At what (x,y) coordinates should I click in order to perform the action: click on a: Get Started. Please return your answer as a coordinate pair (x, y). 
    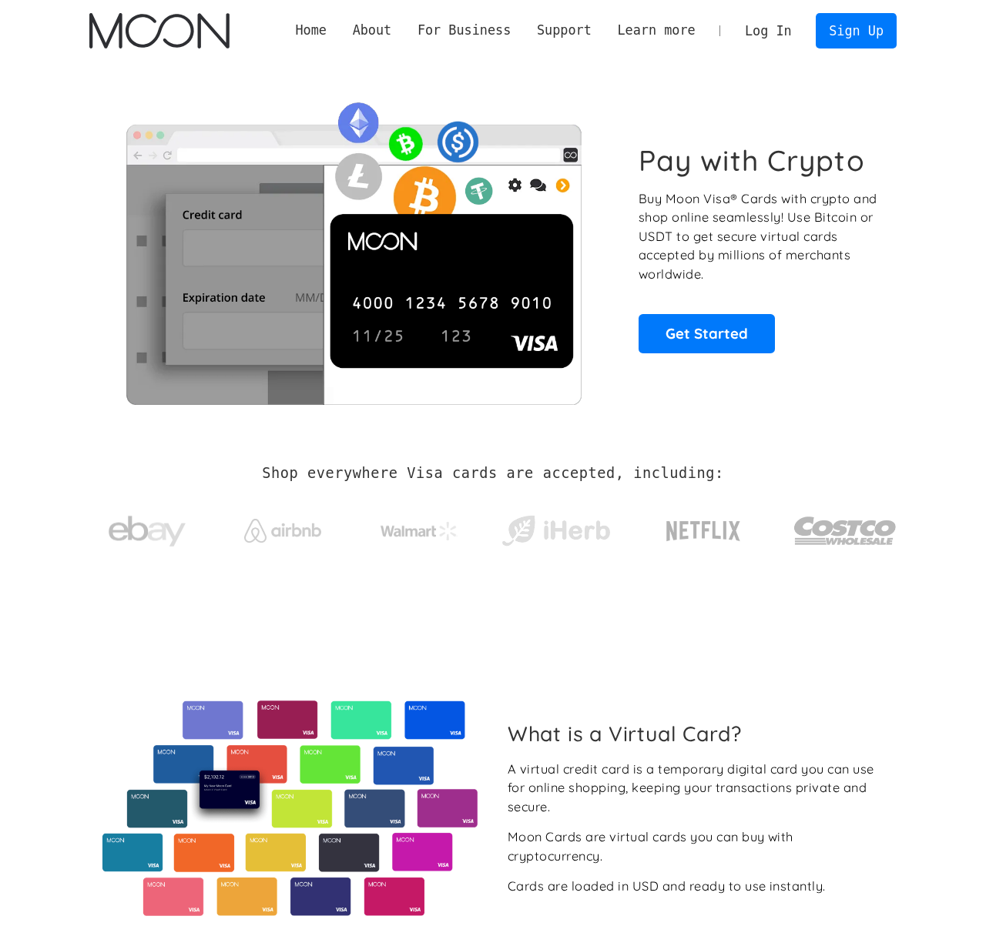
    Looking at the image, I should click on (706, 333).